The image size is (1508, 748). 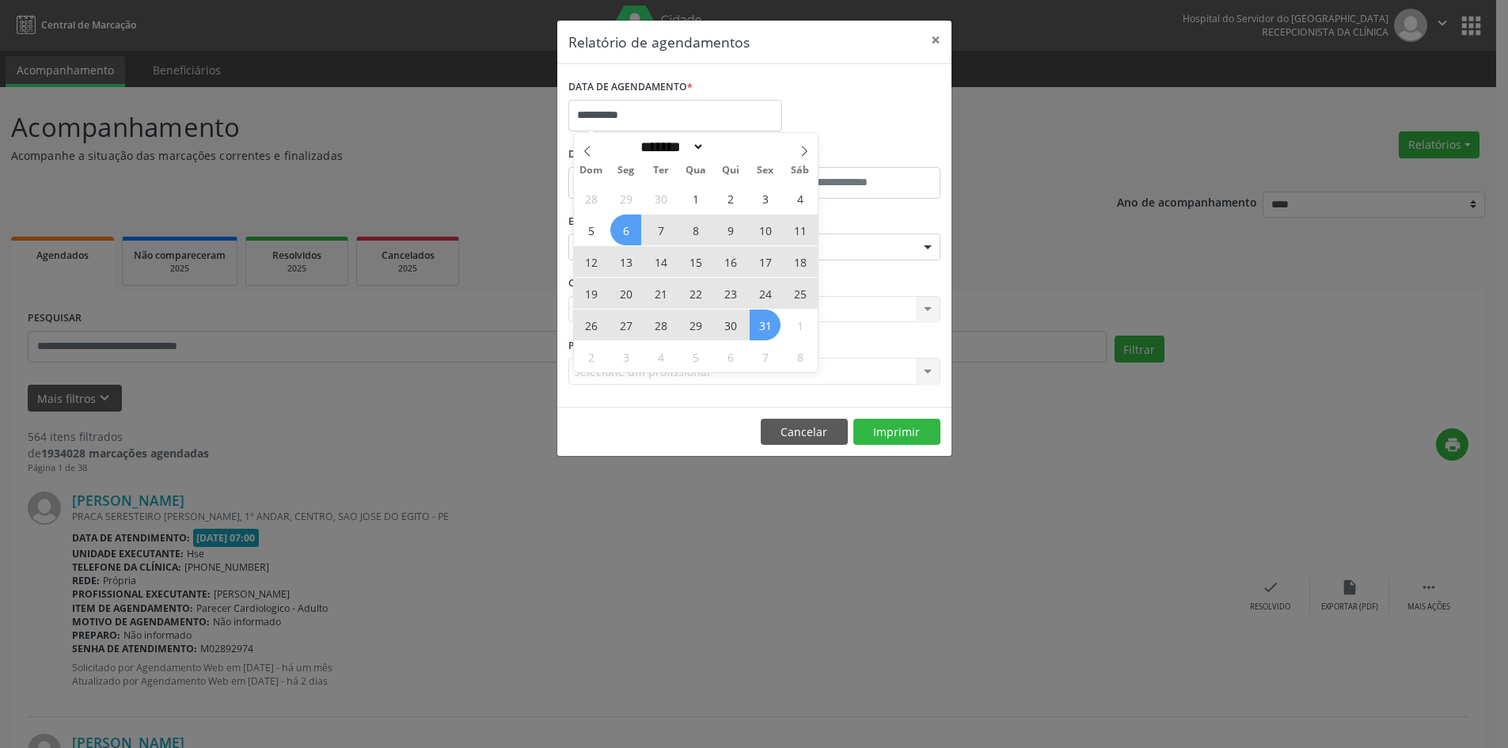 I want to click on span: Outubro 4, 2025, so click(x=800, y=198).